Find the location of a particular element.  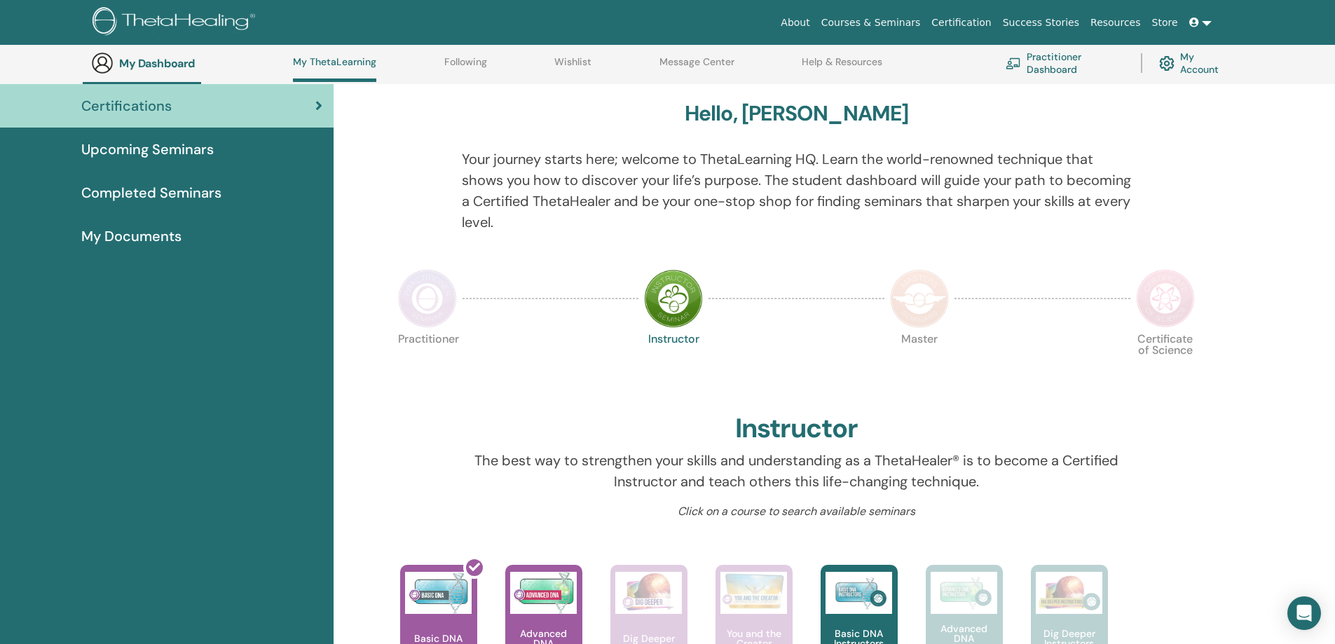

a: Certification is located at coordinates (961, 22).